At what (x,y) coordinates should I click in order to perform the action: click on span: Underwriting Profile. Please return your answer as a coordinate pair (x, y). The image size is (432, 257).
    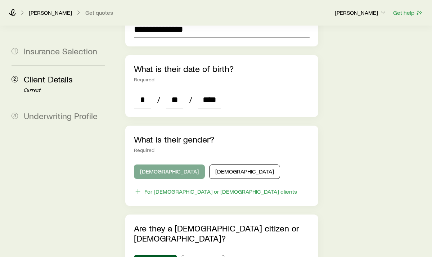
    Looking at the image, I should click on (60, 116).